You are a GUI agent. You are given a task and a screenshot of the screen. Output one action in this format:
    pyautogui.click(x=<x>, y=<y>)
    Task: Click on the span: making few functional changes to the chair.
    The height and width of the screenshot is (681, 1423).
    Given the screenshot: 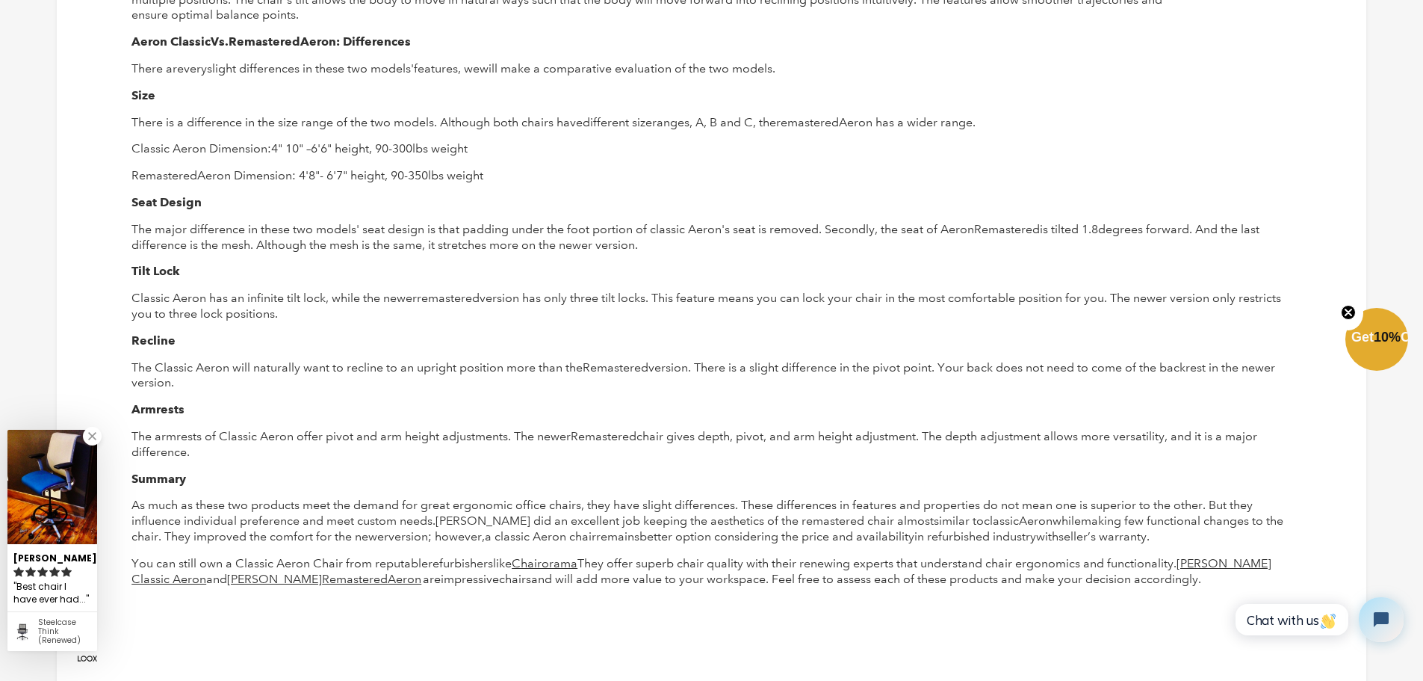 What is the action you would take?
    pyautogui.click(x=708, y=528)
    